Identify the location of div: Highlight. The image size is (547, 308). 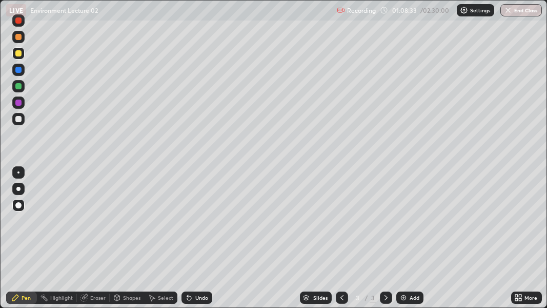
(62, 297).